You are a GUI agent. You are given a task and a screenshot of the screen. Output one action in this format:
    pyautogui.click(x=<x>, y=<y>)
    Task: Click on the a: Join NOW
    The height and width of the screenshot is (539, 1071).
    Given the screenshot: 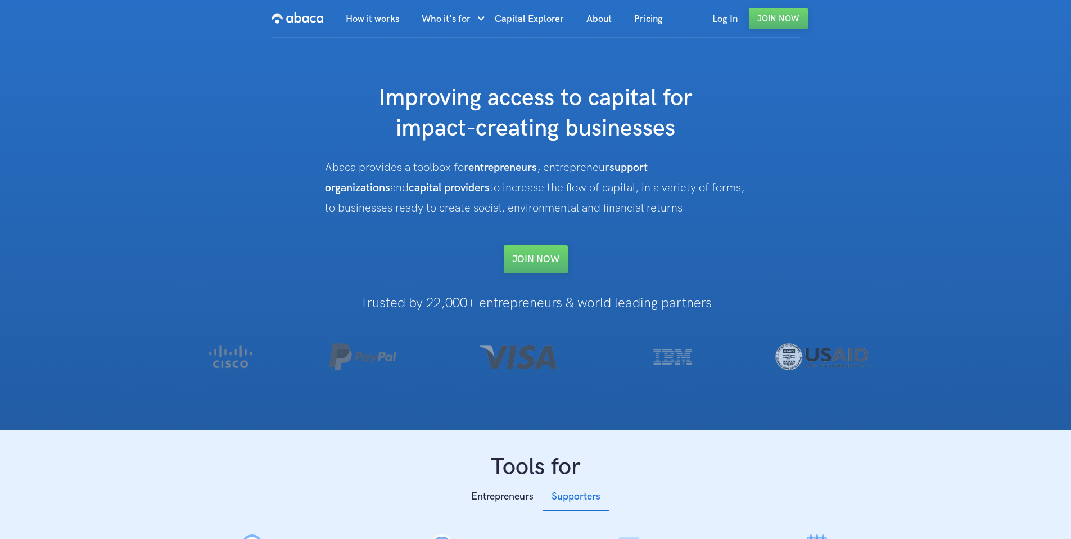 What is the action you would take?
    pyautogui.click(x=536, y=259)
    